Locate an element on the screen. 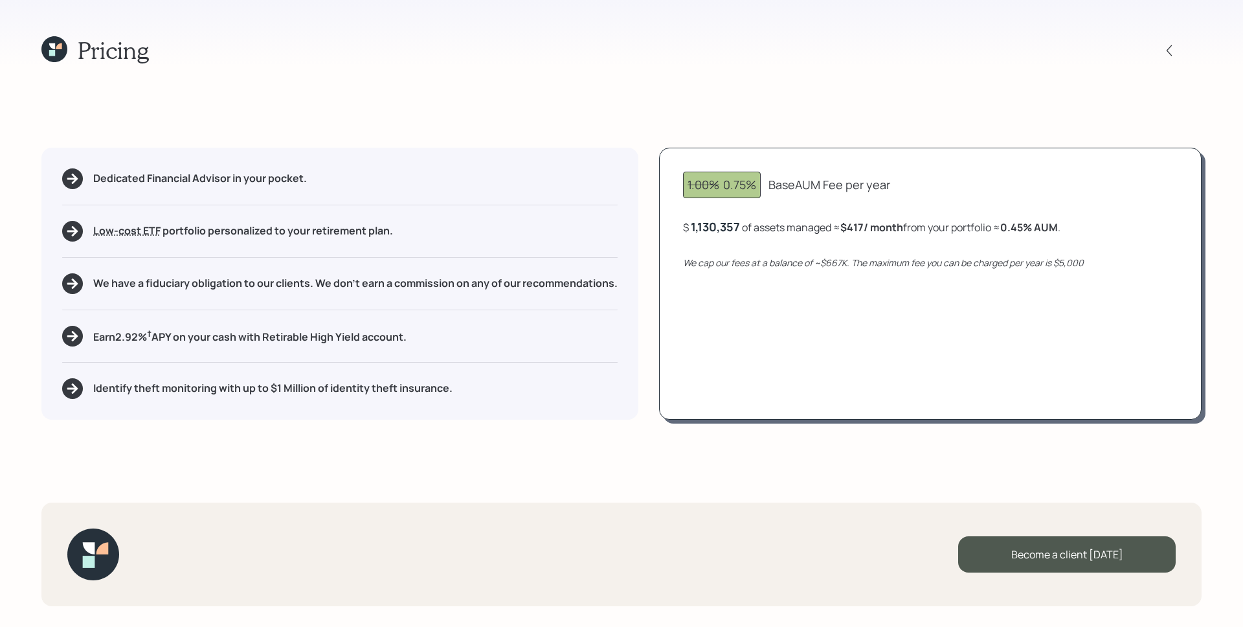 This screenshot has height=627, width=1243. b: $417 / month is located at coordinates (871, 227).